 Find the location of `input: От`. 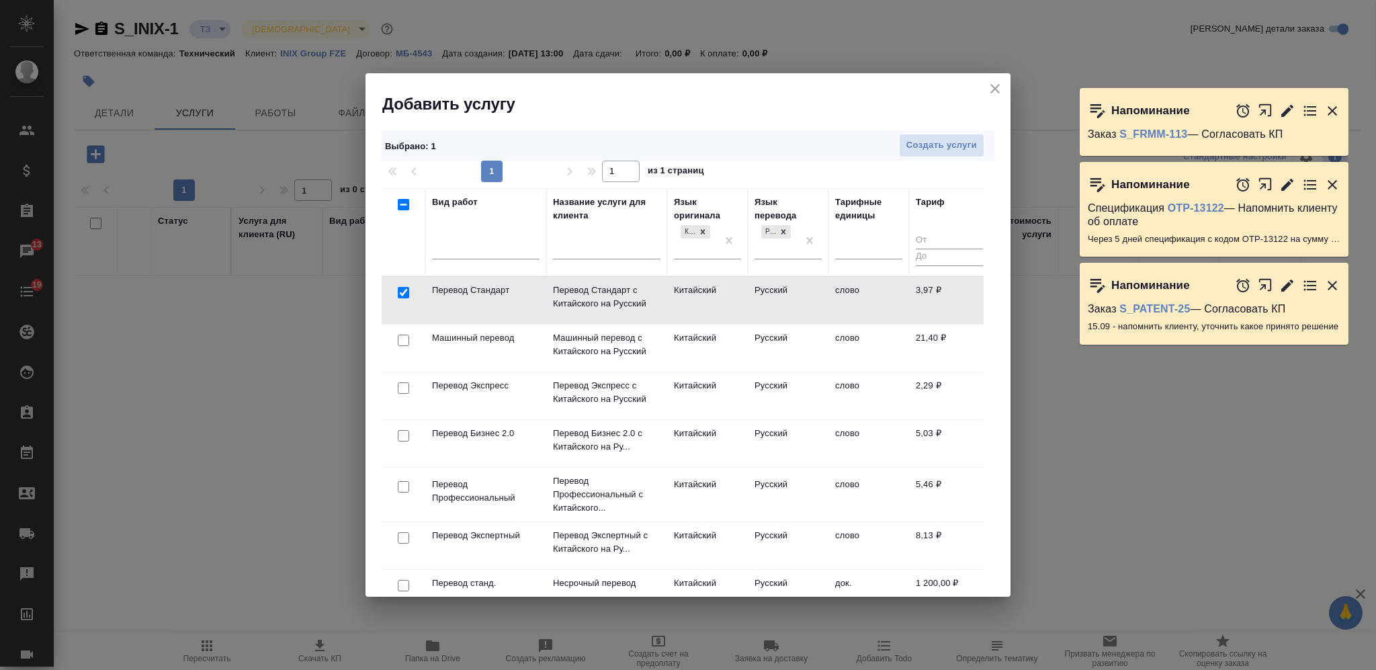

input: От is located at coordinates (949, 241).